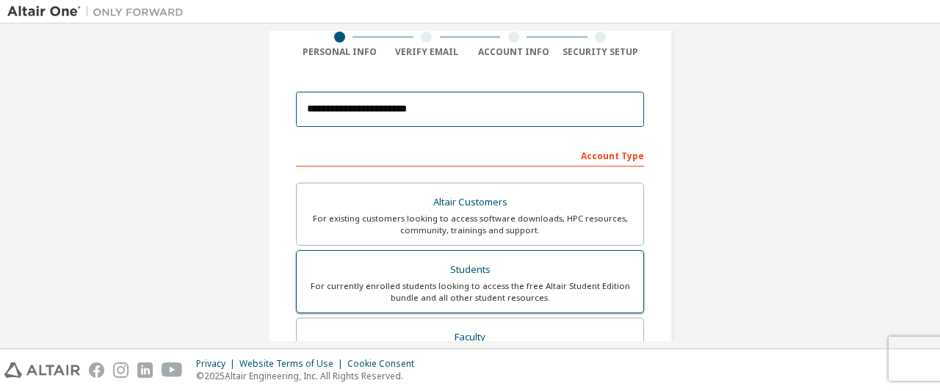 Image resolution: width=940 pixels, height=391 pixels. What do you see at coordinates (145, 370) in the screenshot?
I see `img: linkedin.svg` at bounding box center [145, 370].